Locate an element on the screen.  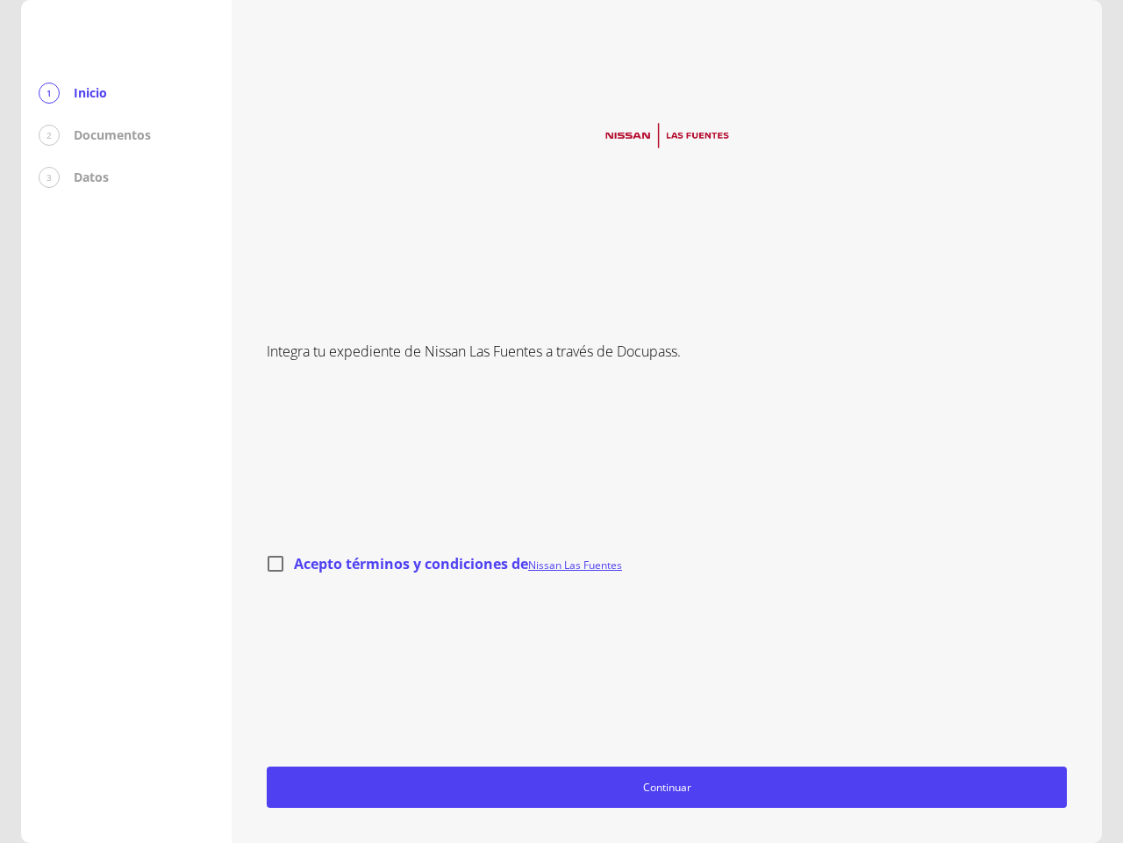
span: Acepto términos y condiciones de is located at coordinates (458, 563).